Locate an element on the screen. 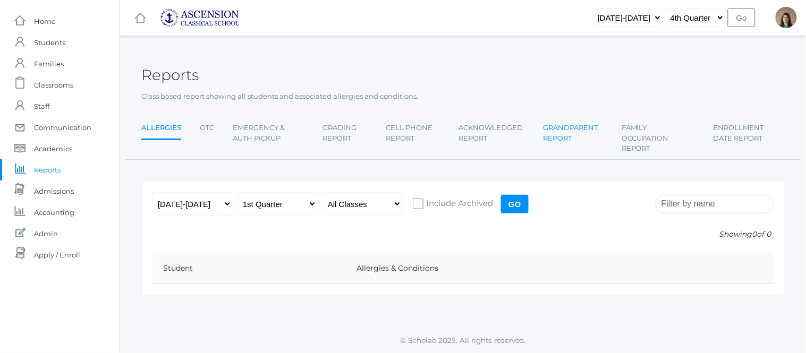  p: Showing of 0 is located at coordinates (463, 234).